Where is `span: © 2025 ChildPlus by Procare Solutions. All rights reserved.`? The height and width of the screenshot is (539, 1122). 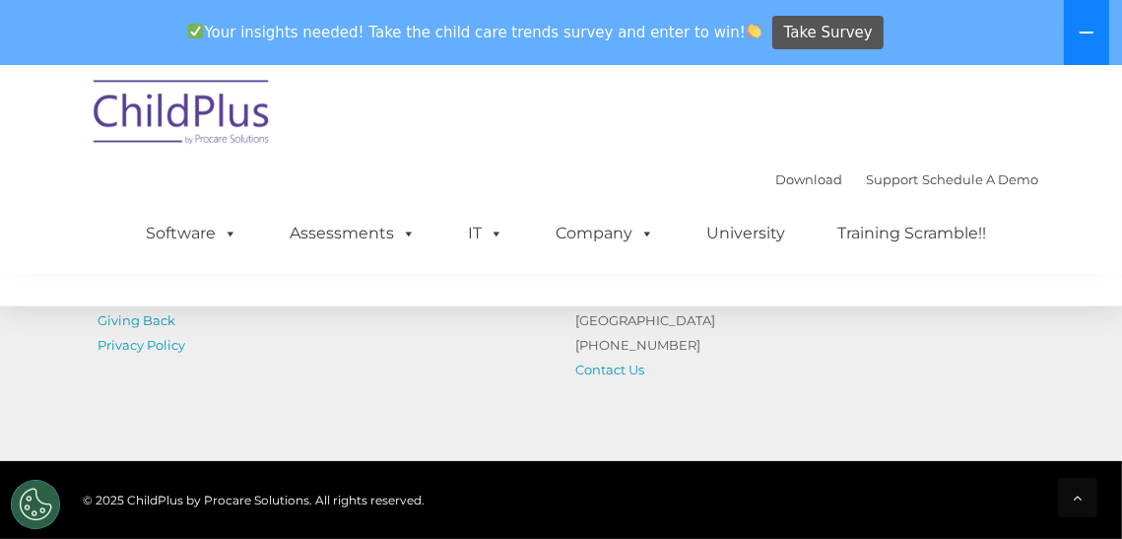
span: © 2025 ChildPlus by Procare Solutions. All rights reserved. is located at coordinates (254, 499).